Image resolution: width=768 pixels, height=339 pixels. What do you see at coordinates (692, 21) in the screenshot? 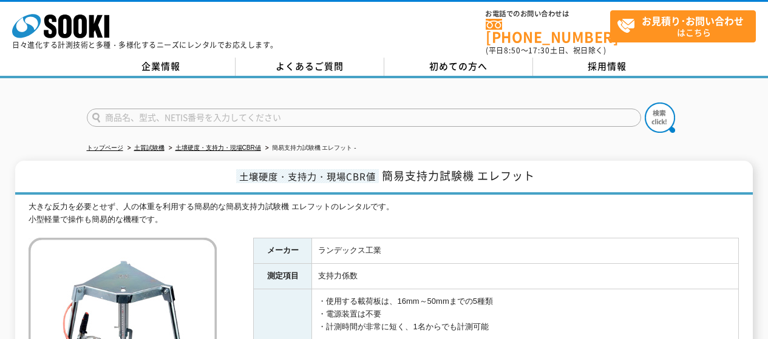
I see `strong: お見積り･お問い合わせ` at bounding box center [692, 21].